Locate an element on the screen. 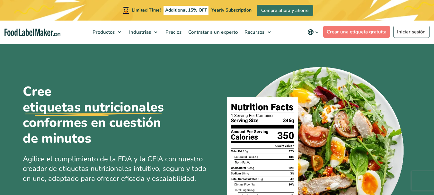  h1: Cree conformes en cuestión de minutos is located at coordinates (100, 115).